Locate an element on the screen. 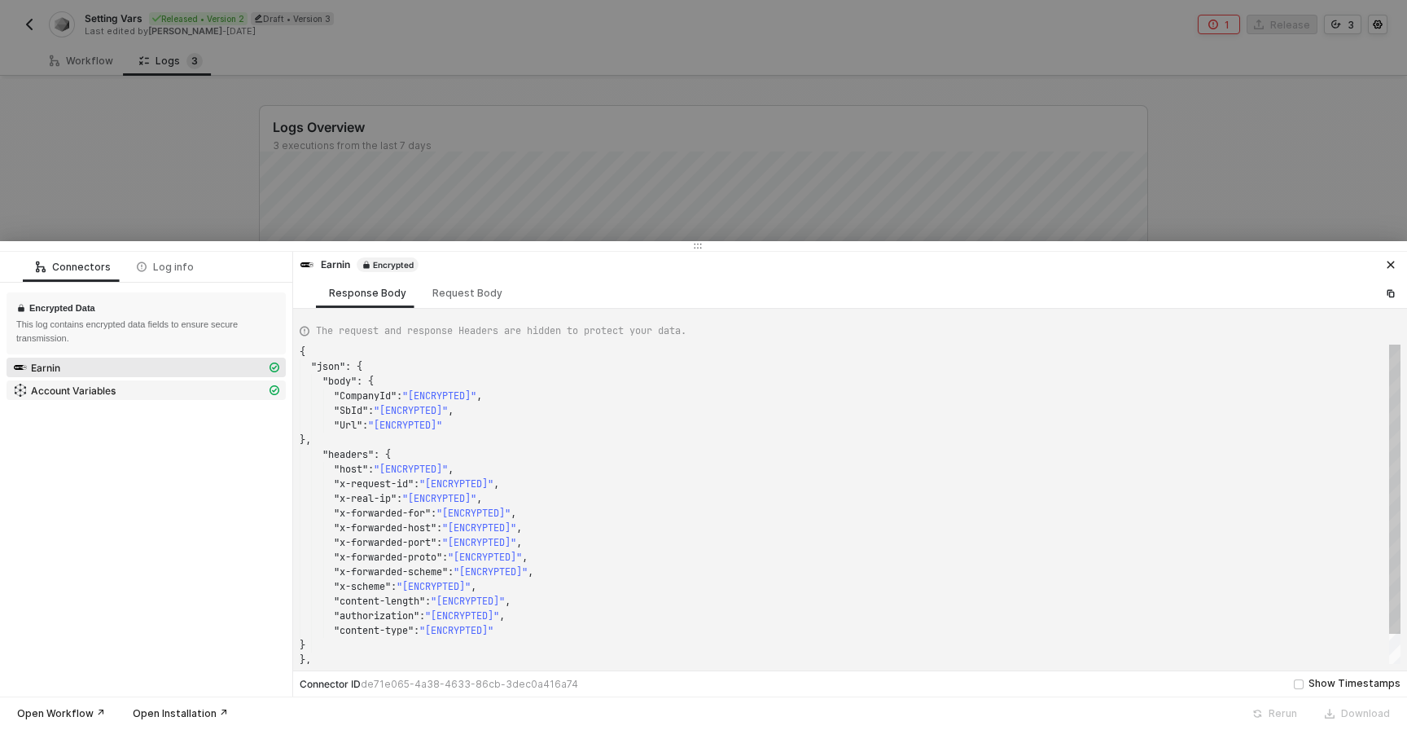  div: Connectors is located at coordinates (73, 267).